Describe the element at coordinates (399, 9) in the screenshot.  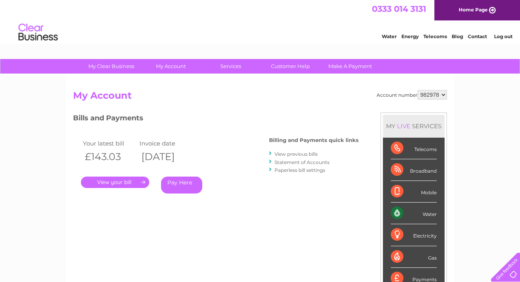
I see `a: 0333 014 3131` at that location.